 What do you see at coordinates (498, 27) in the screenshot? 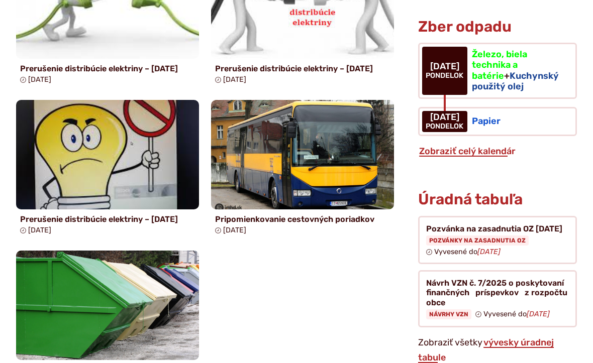
I see `h3: Zber odpadu` at bounding box center [498, 27].